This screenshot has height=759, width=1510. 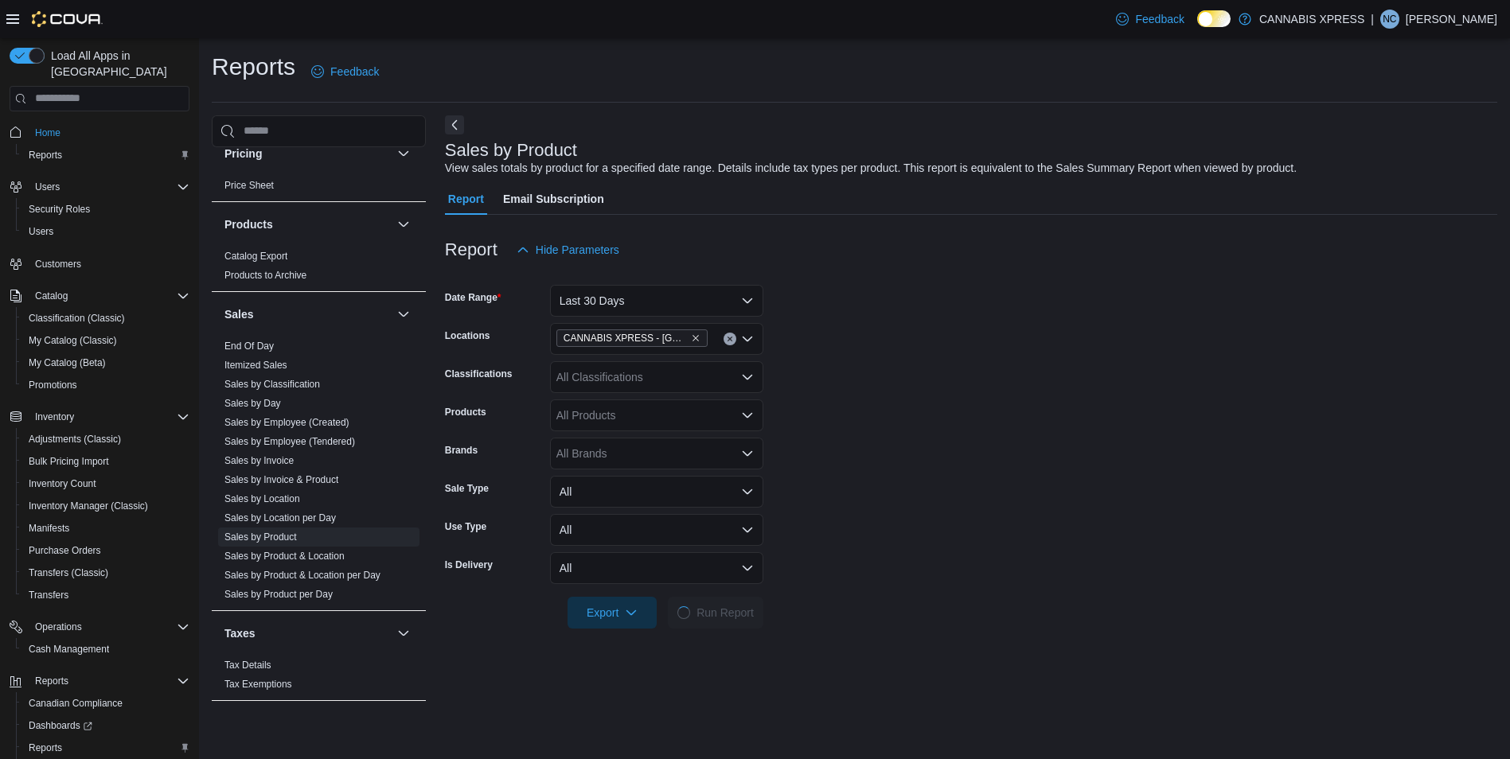 What do you see at coordinates (281, 480) in the screenshot?
I see `a: Sales by Invoice & Product` at bounding box center [281, 480].